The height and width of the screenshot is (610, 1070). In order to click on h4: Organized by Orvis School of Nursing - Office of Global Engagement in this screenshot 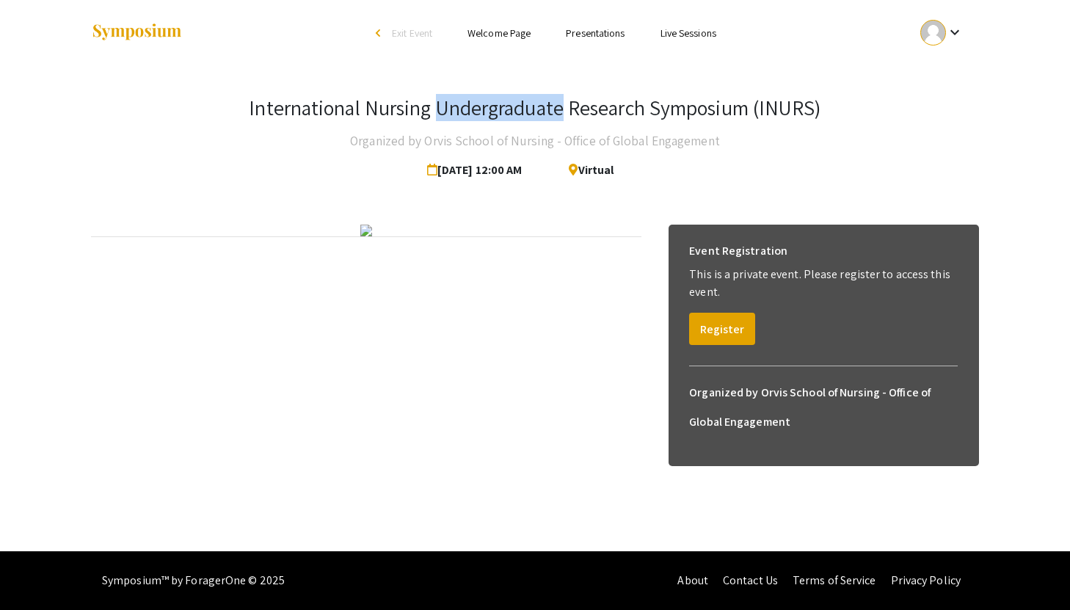, I will do `click(535, 141)`.